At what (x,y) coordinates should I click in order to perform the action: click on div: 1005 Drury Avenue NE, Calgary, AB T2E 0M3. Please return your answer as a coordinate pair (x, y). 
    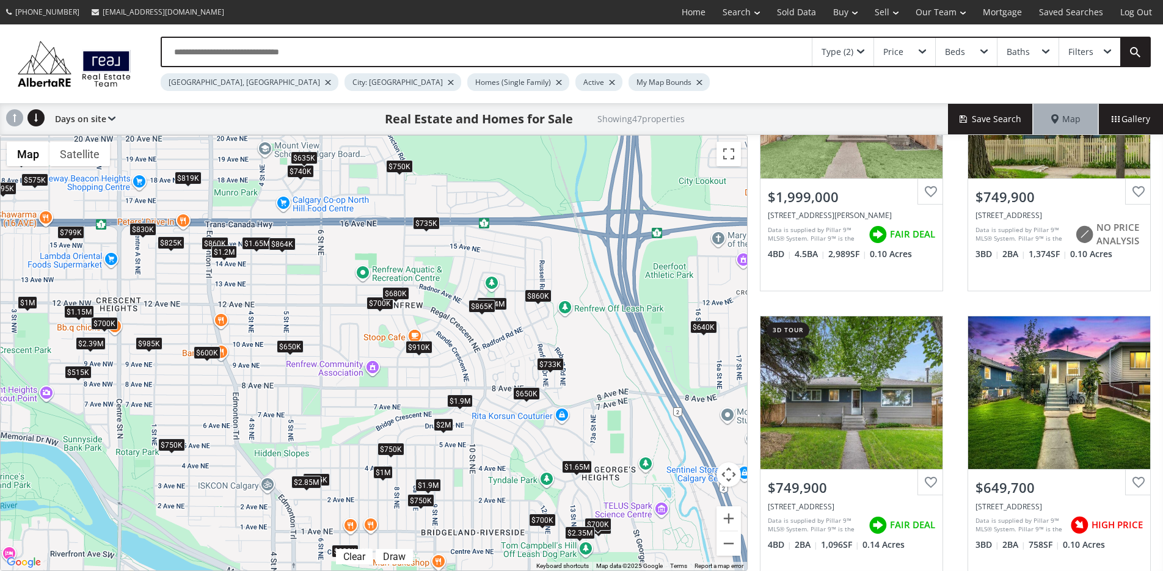
    Looking at the image, I should click on (852, 215).